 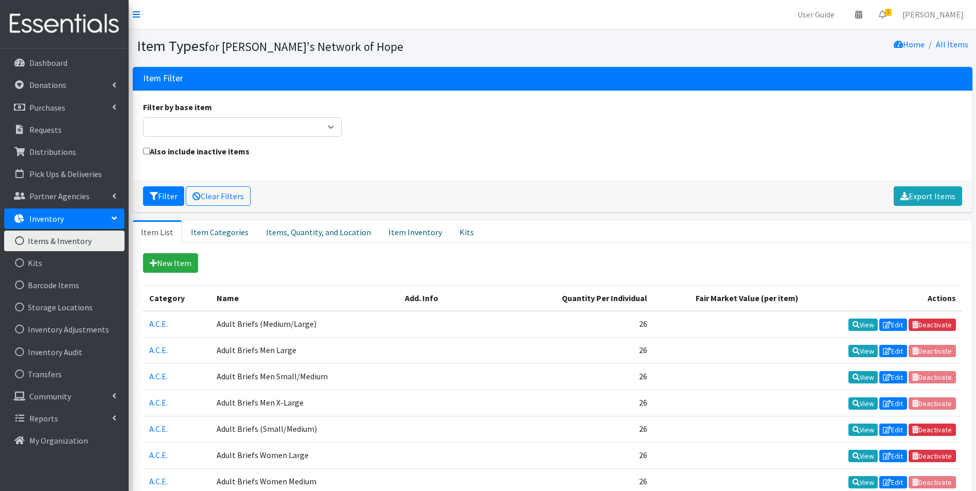 What do you see at coordinates (64, 219) in the screenshot?
I see `a: Inventory` at bounding box center [64, 219].